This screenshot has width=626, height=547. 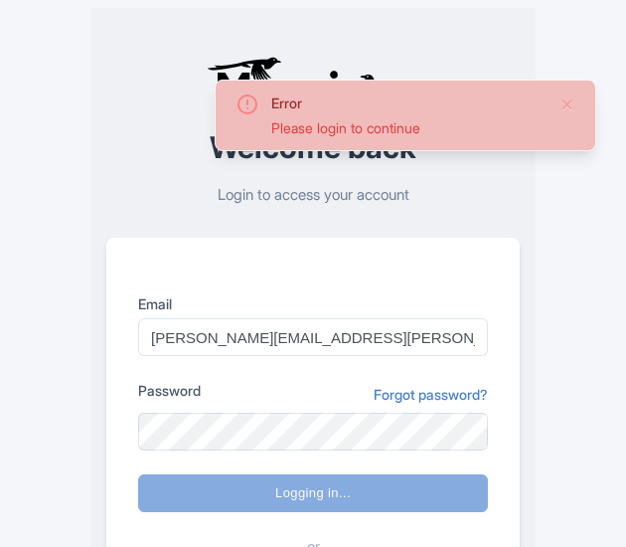 I want to click on label: Password, so click(x=169, y=390).